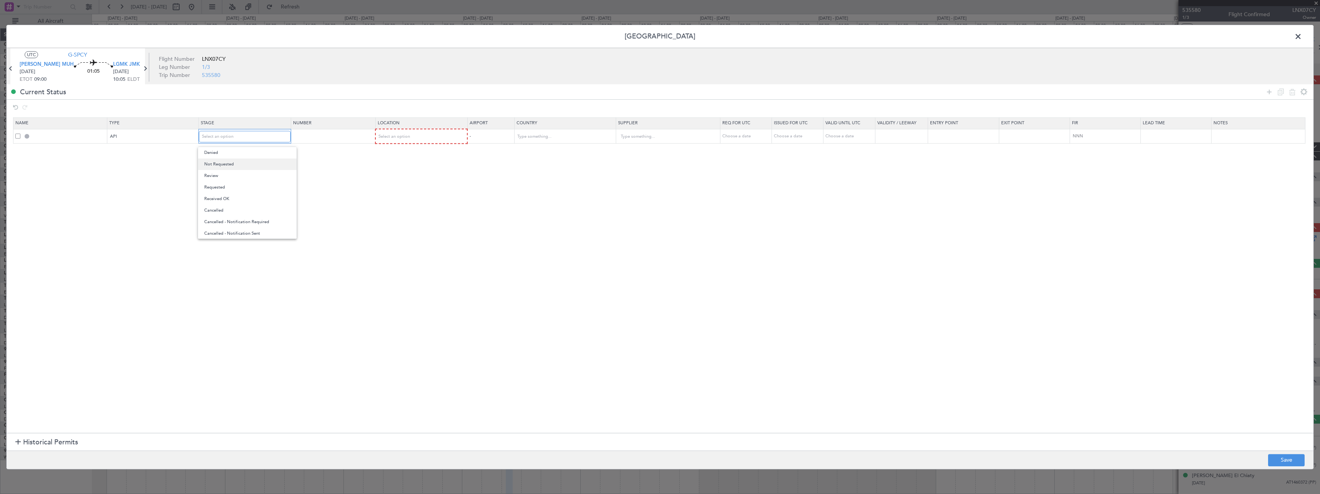  I want to click on span: Cancelled, so click(247, 210).